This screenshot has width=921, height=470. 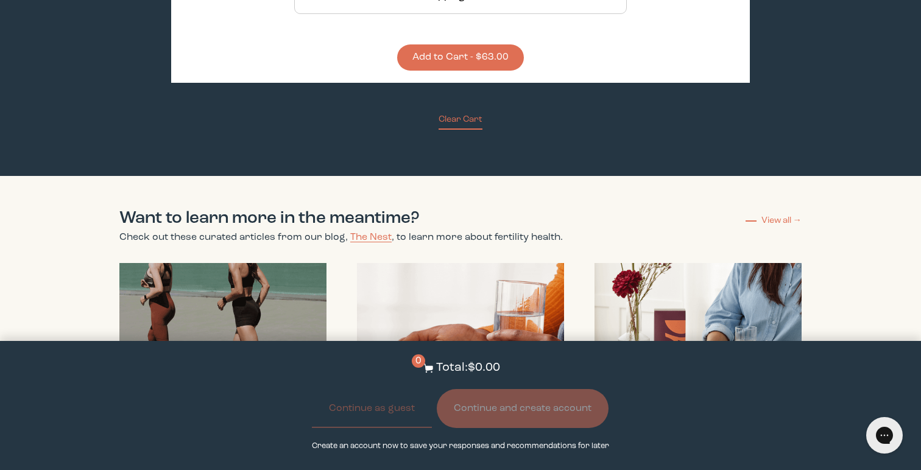 What do you see at coordinates (460, 339) in the screenshot?
I see `img: Can you take a prenatal even if you're not pregnant?` at bounding box center [460, 339].